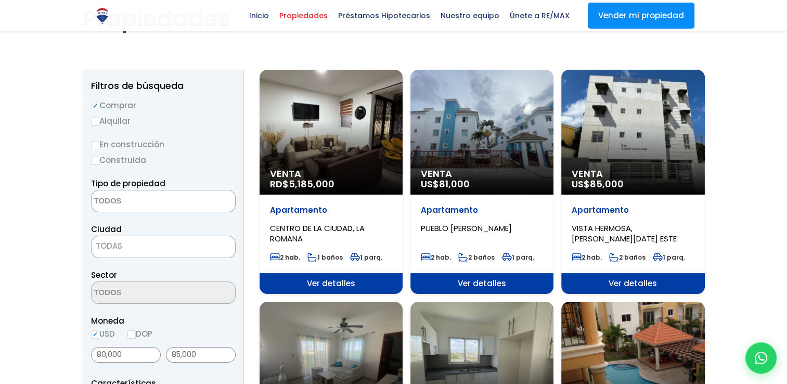 The width and height of the screenshot is (787, 384). Describe the element at coordinates (128, 183) in the screenshot. I see `span: Tipo de propiedad` at that location.